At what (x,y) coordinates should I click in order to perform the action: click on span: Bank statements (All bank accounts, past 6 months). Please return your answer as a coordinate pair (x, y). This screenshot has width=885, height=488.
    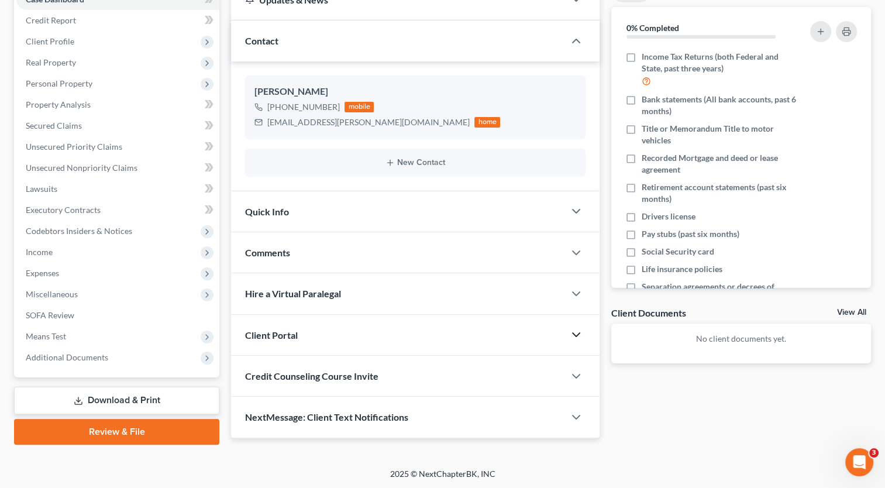
    Looking at the image, I should click on (719, 105).